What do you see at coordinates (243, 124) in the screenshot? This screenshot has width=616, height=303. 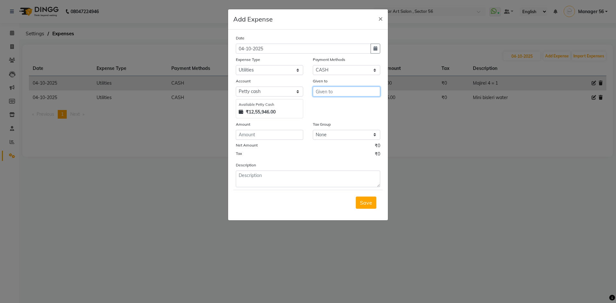 I see `label: Amount` at bounding box center [243, 124].